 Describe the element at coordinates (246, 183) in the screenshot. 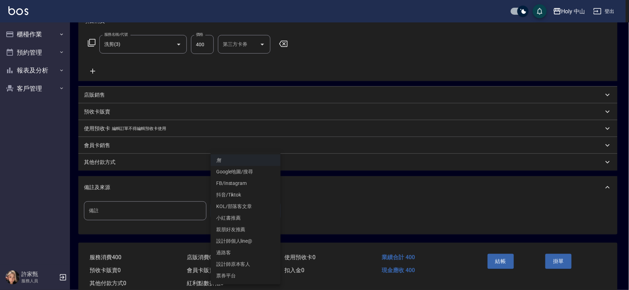

I see `li: FB/Instagram` at that location.